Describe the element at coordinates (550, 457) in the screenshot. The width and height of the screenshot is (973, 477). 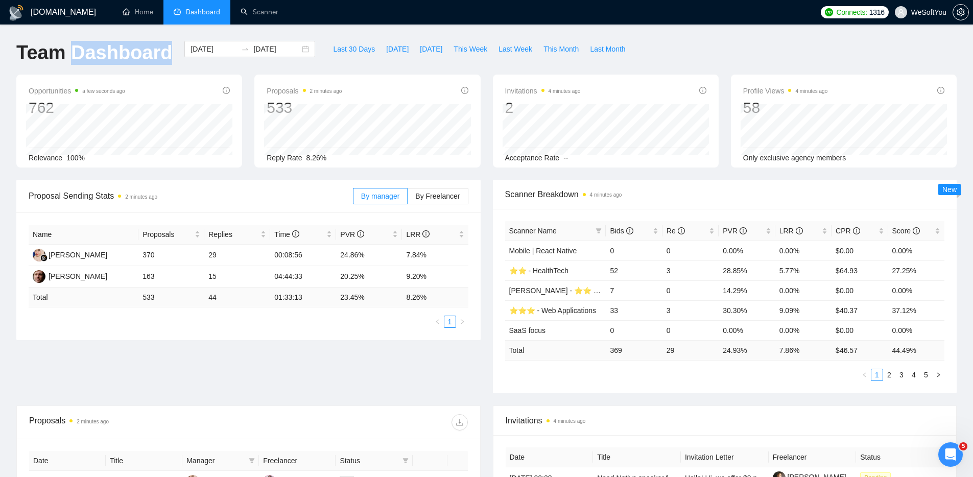
I see `th: Date` at that location.